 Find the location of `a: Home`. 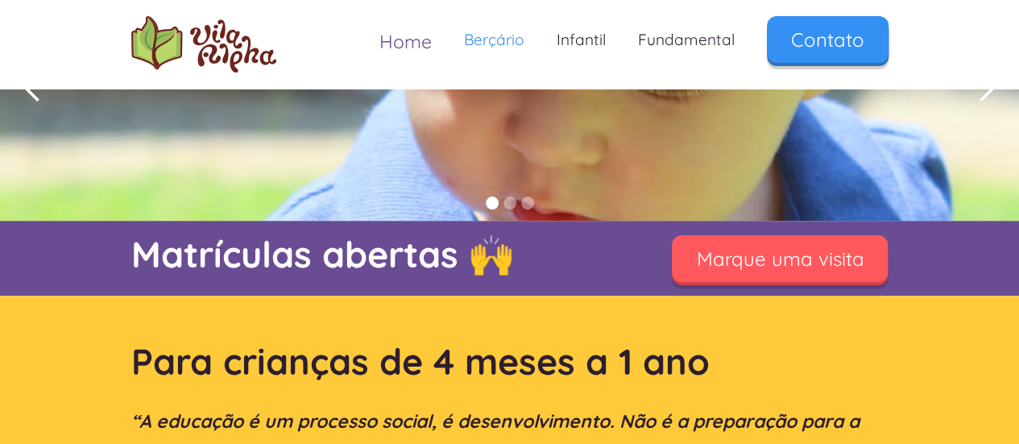

a: Home is located at coordinates (405, 41).